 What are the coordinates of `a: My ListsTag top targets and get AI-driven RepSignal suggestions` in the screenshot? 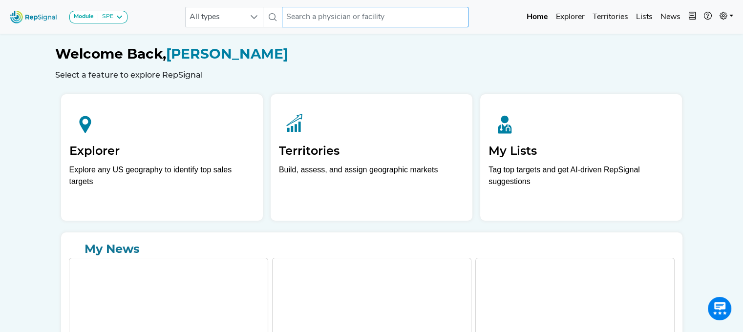 It's located at (581, 157).